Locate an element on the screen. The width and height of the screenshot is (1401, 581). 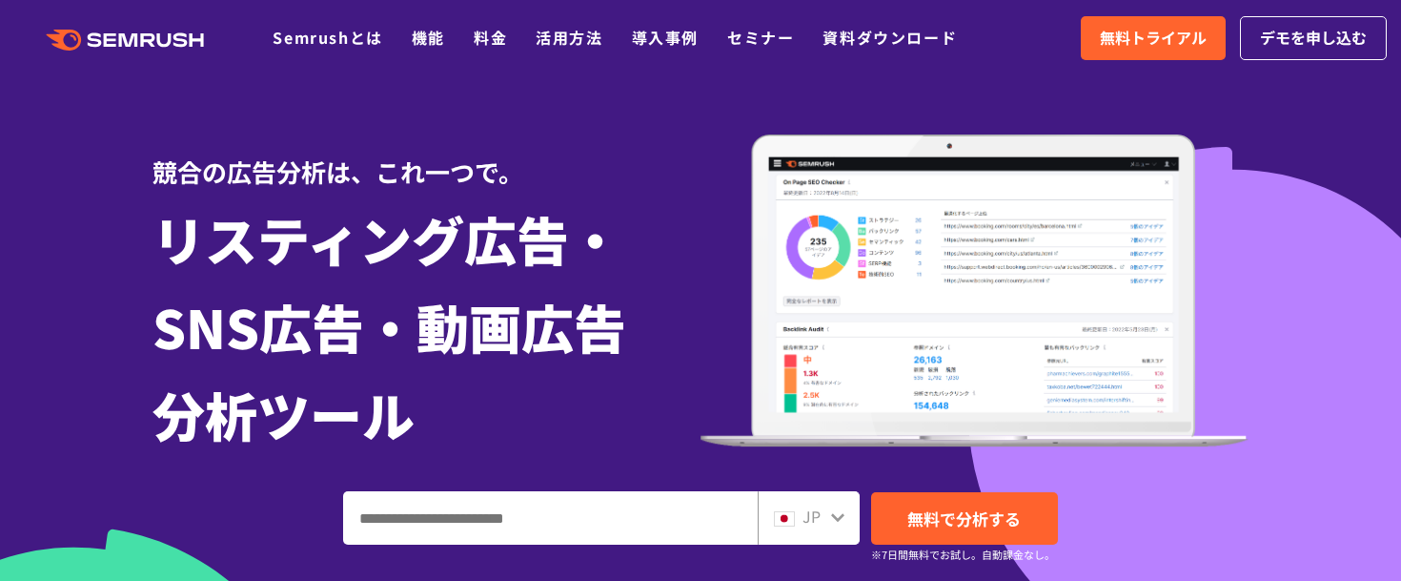
small: ※7日間無料でお試し。自動課金なし。 is located at coordinates (963, 554).